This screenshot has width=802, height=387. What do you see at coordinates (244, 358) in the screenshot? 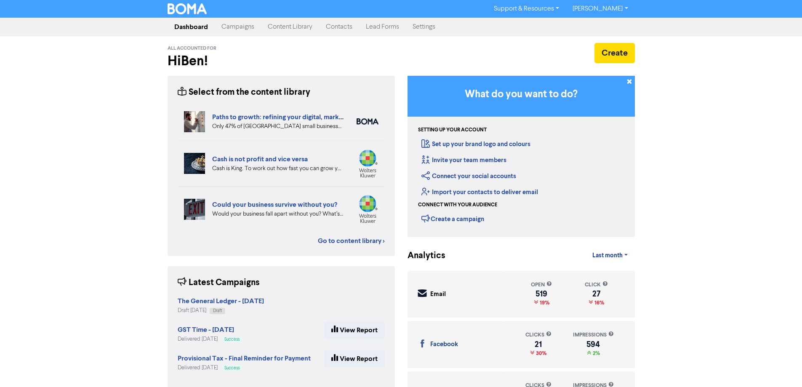
I see `strong: Provisional Tax - Final Reminder for Payment` at bounding box center [244, 358].